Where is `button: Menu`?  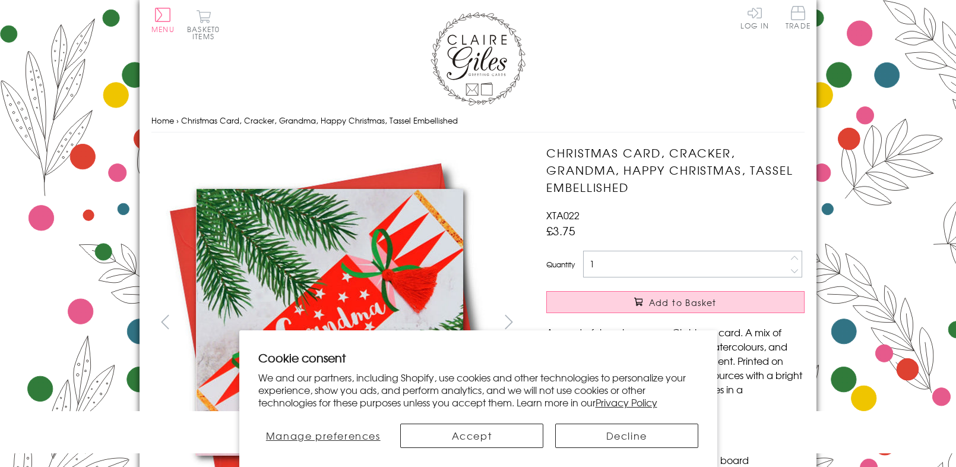
button: Menu is located at coordinates (163, 20).